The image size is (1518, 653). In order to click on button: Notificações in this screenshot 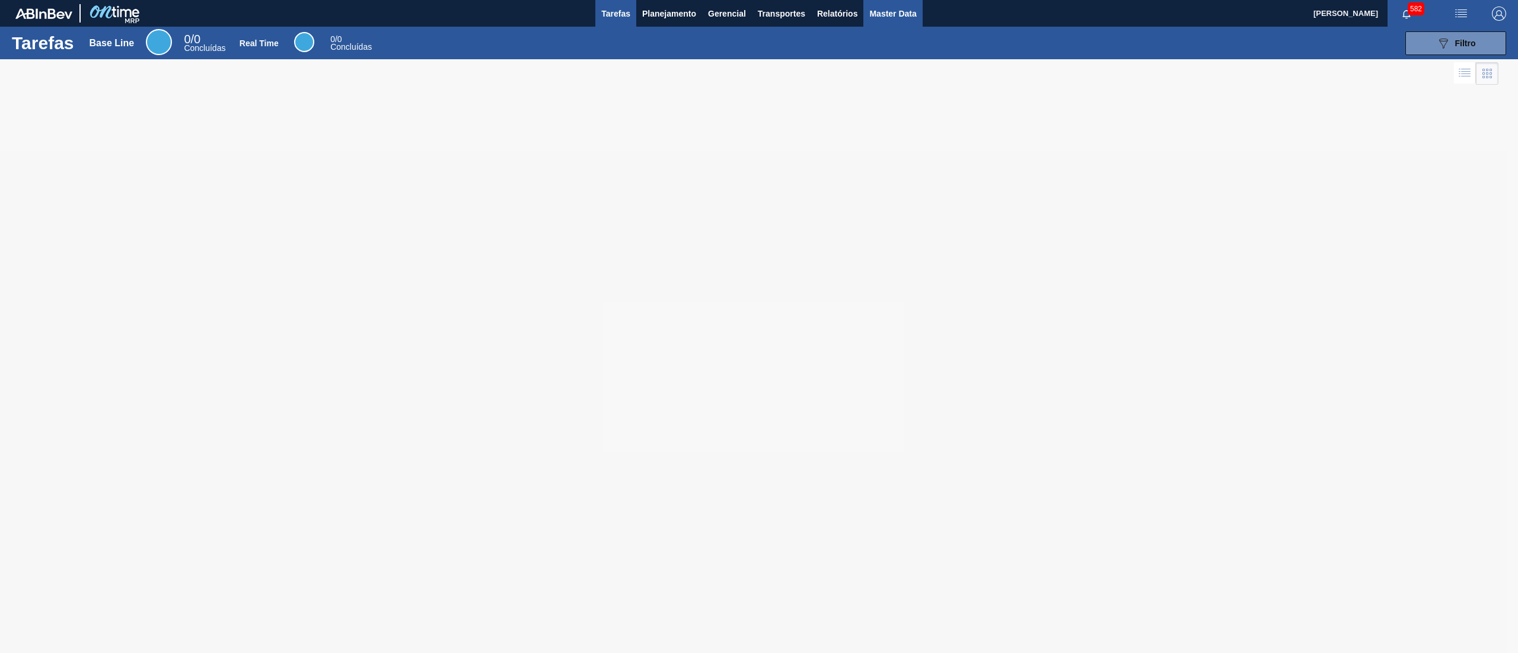, I will do `click(1406, 14)`.